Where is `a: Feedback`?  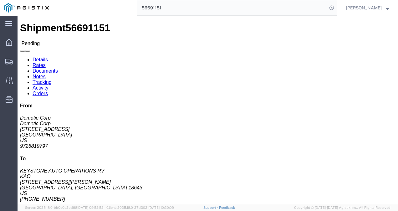
a: Feedback is located at coordinates (227, 208).